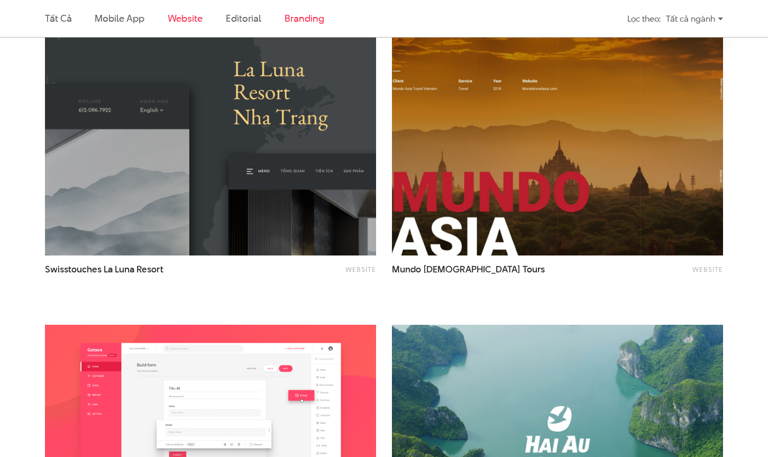 Image resolution: width=768 pixels, height=457 pixels. What do you see at coordinates (211, 144) in the screenshot?
I see `img: Laluna Nha Trang` at bounding box center [211, 144].